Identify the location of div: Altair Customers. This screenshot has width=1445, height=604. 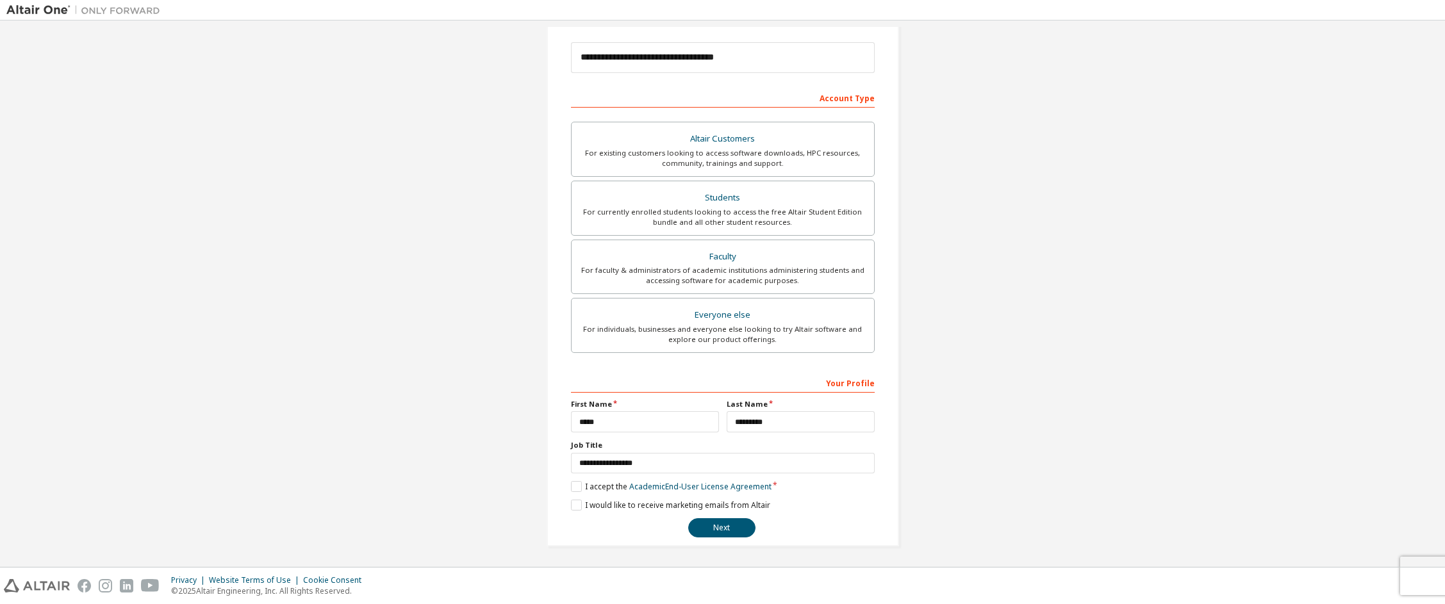
(723, 139).